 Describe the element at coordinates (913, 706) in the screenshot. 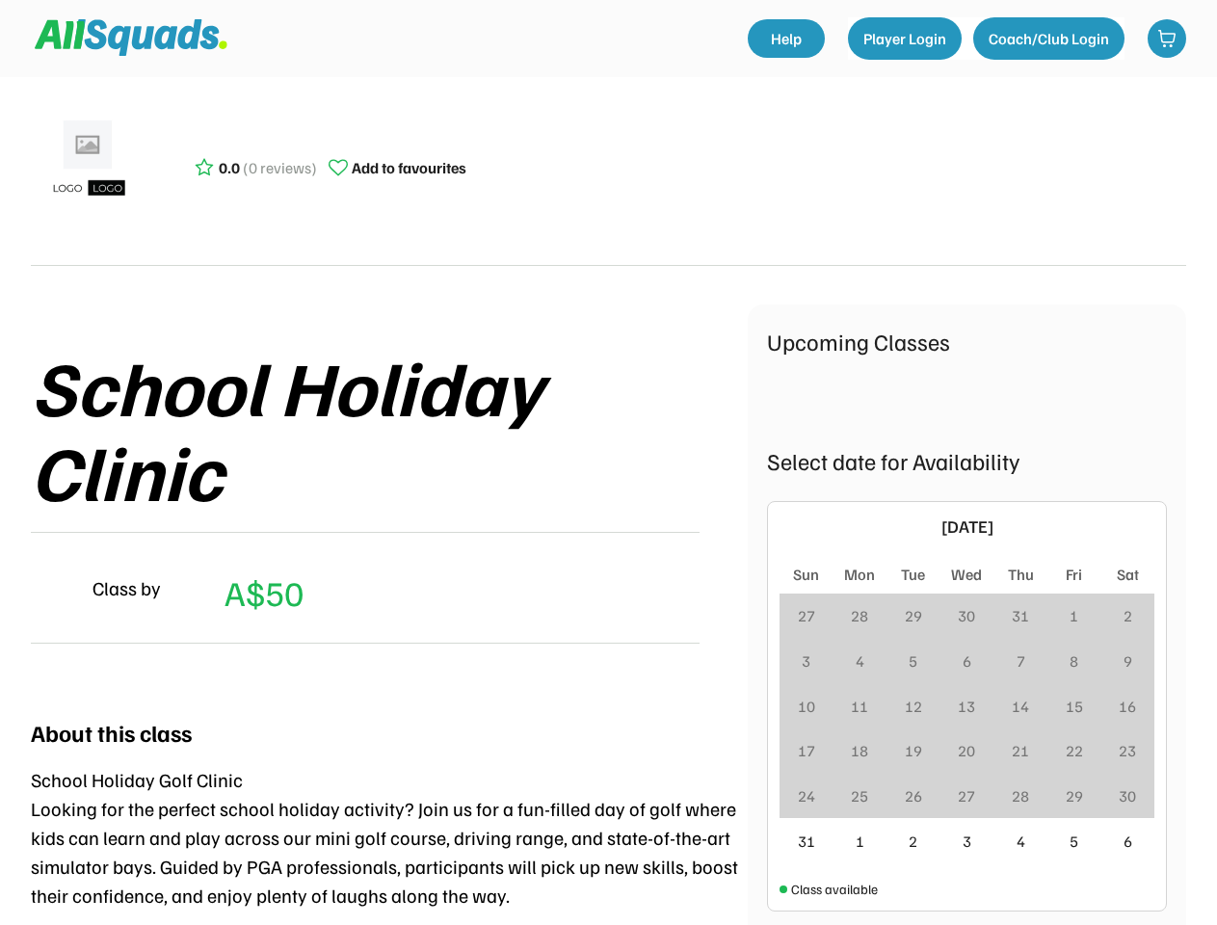

I see `div: 12` at that location.